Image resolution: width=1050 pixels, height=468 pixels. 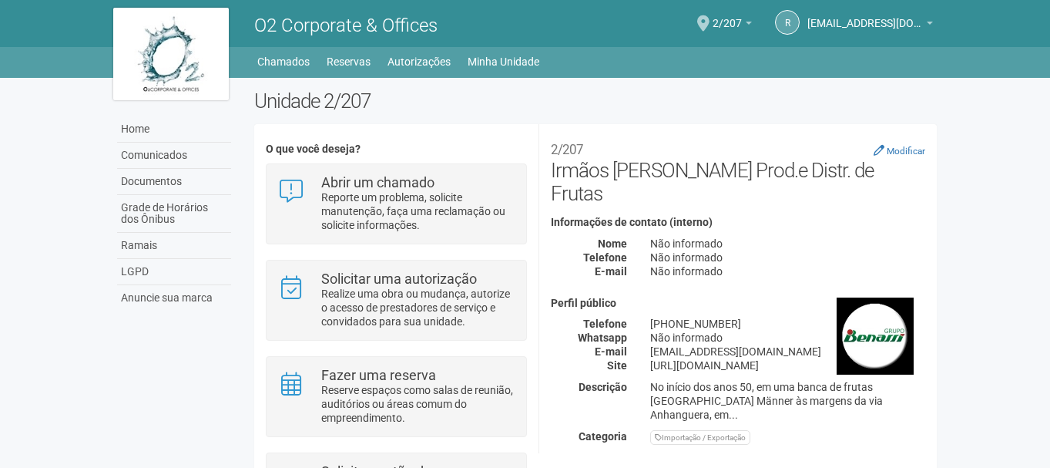 I want to click on a: Documentos, so click(x=174, y=182).